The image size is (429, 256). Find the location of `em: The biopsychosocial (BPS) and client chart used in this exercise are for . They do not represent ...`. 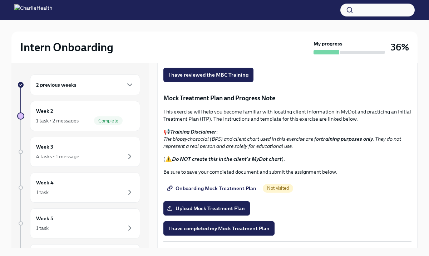

em: The biopsychosocial (BPS) and client chart used in this exercise are for . They do not represent ... is located at coordinates (282, 142).